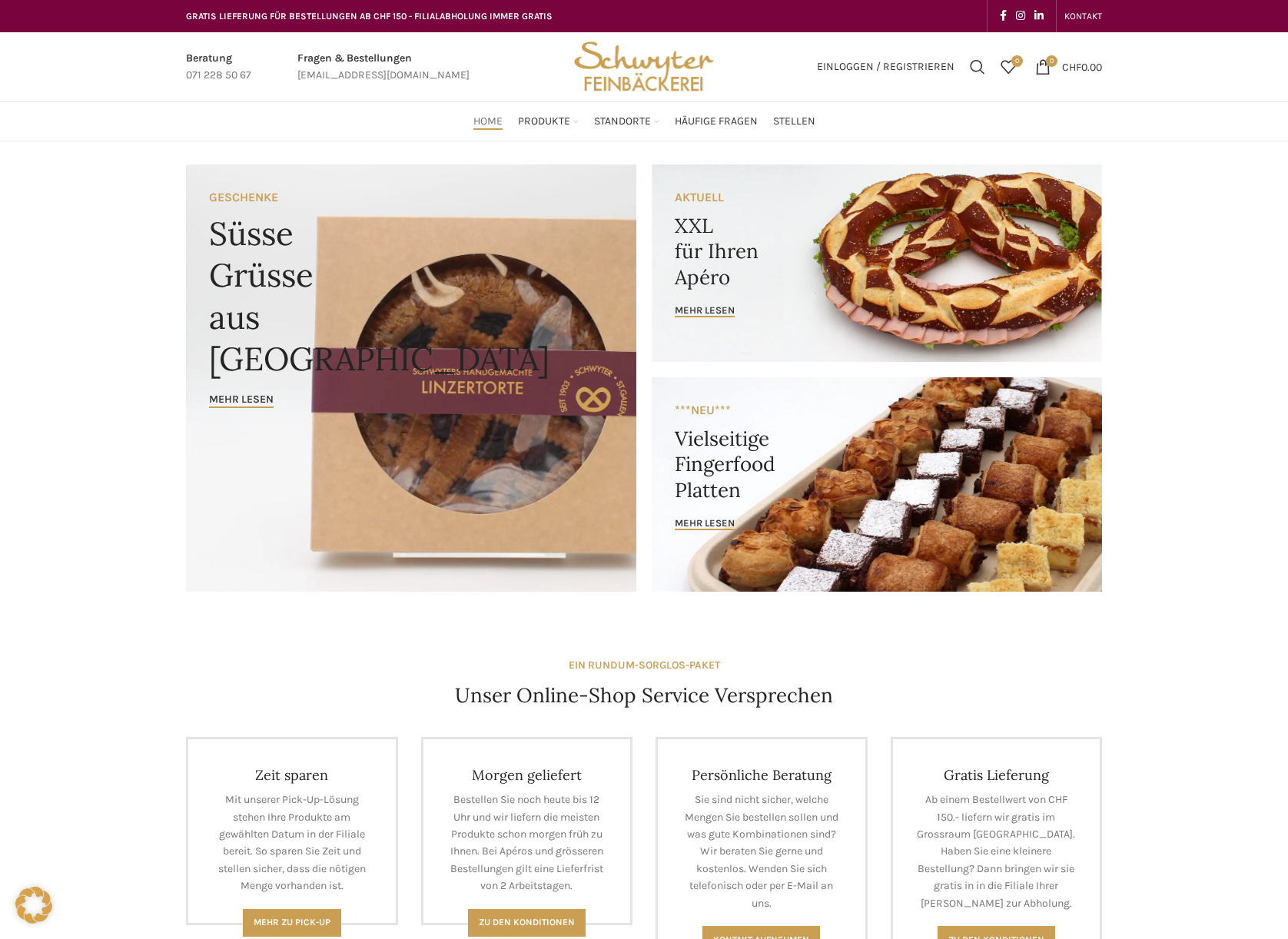  What do you see at coordinates (644, 696) in the screenshot?
I see `h4: Unser Online-Shop Service Versprechen` at bounding box center [644, 696].